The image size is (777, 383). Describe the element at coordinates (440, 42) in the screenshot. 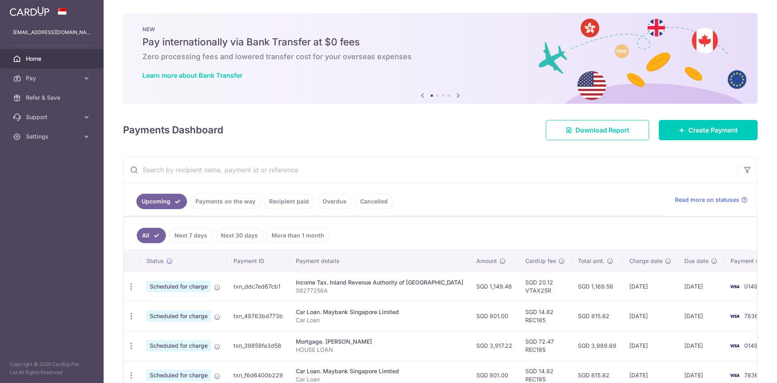

I see `h5: Pay internationally via Bank Transfer at $0 fees` at that location.